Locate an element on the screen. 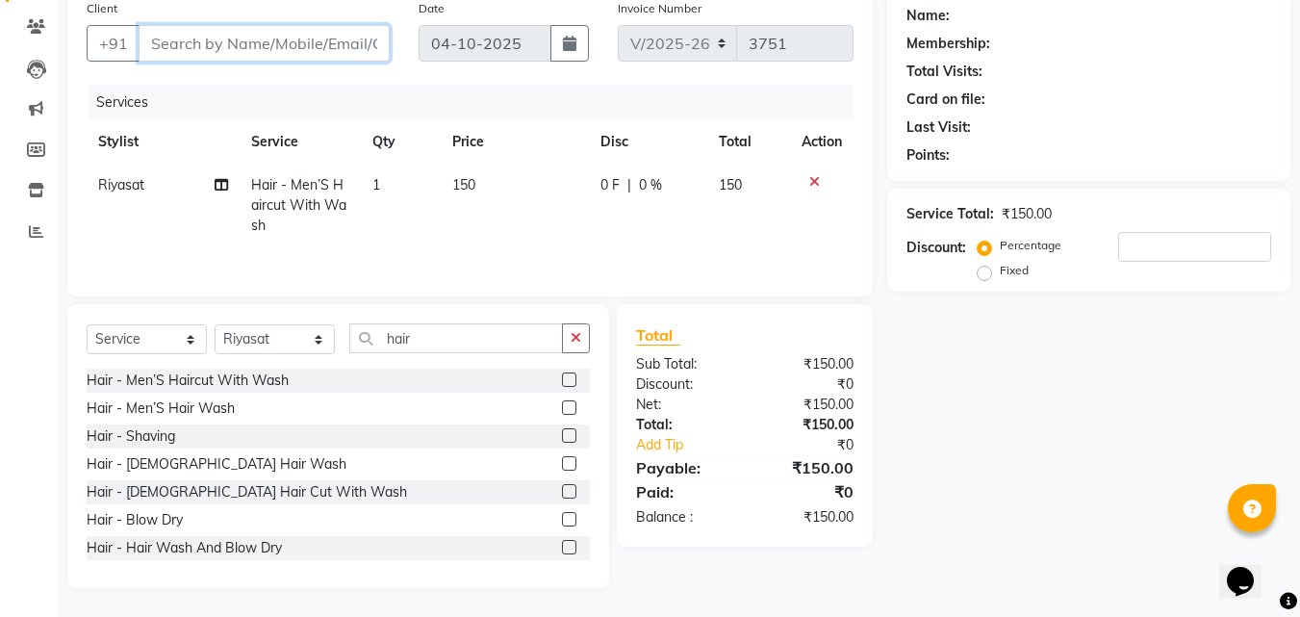  th: Stylist is located at coordinates (163, 141).